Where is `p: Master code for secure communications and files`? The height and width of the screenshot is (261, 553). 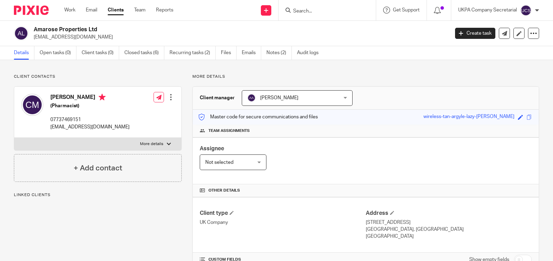
p: Master code for secure communications and files is located at coordinates (258, 117).